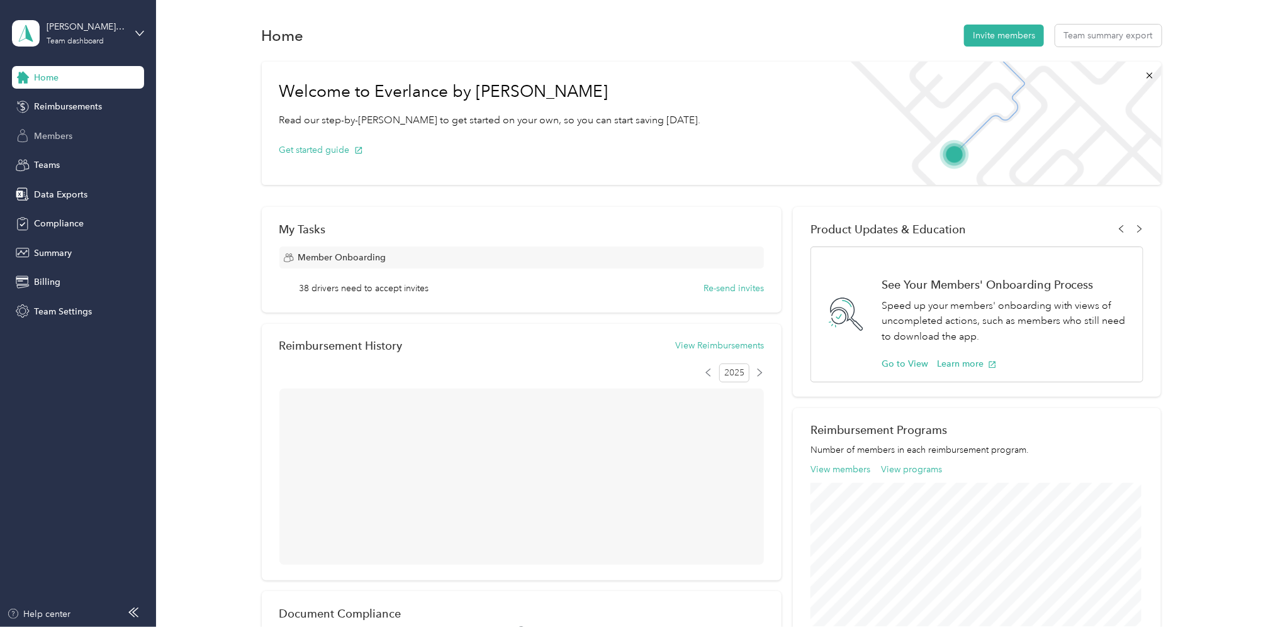 The height and width of the screenshot is (627, 1273). I want to click on button: View Reimbursements, so click(719, 346).